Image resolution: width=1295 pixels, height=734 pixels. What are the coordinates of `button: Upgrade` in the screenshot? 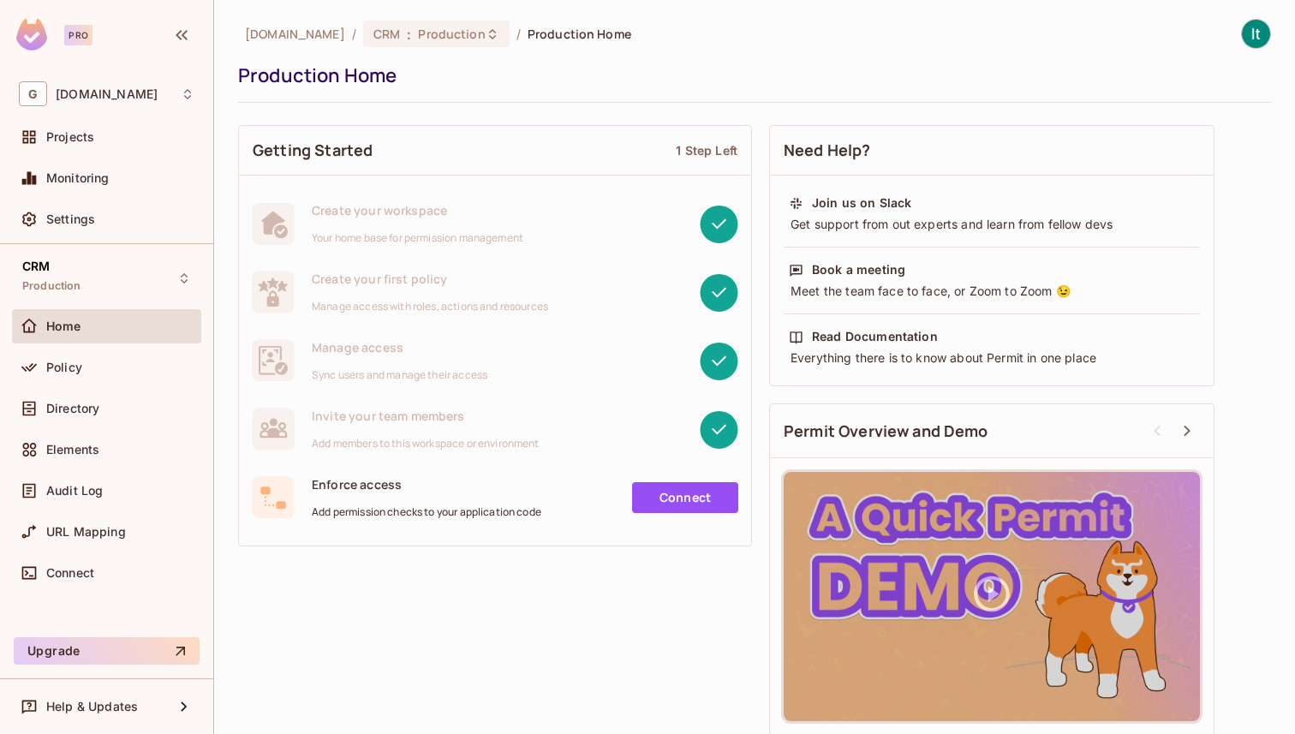 It's located at (106, 651).